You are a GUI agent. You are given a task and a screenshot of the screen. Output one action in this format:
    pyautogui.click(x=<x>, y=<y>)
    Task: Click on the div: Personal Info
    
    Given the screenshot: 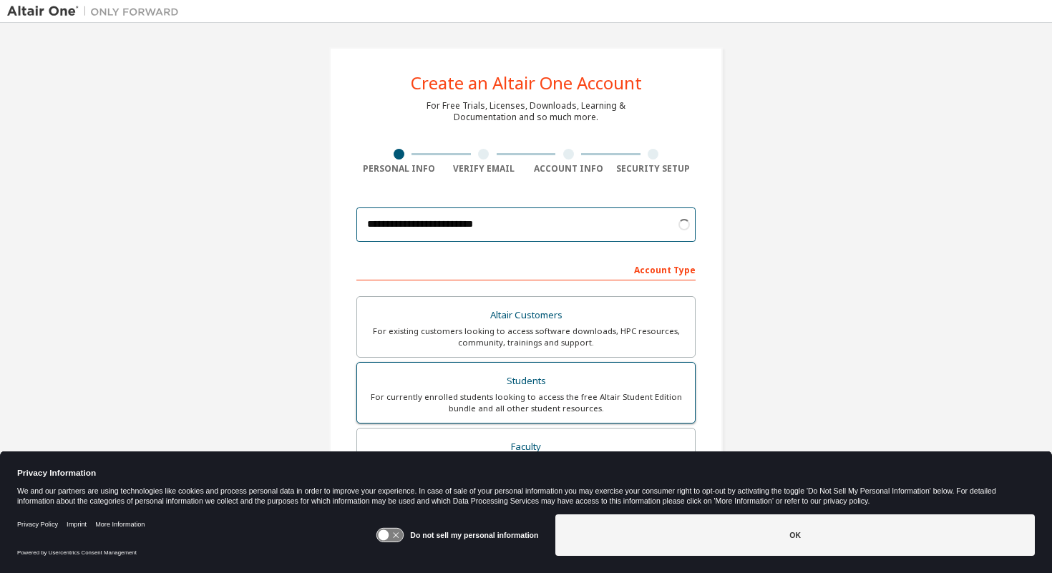 What is the action you would take?
    pyautogui.click(x=398, y=169)
    